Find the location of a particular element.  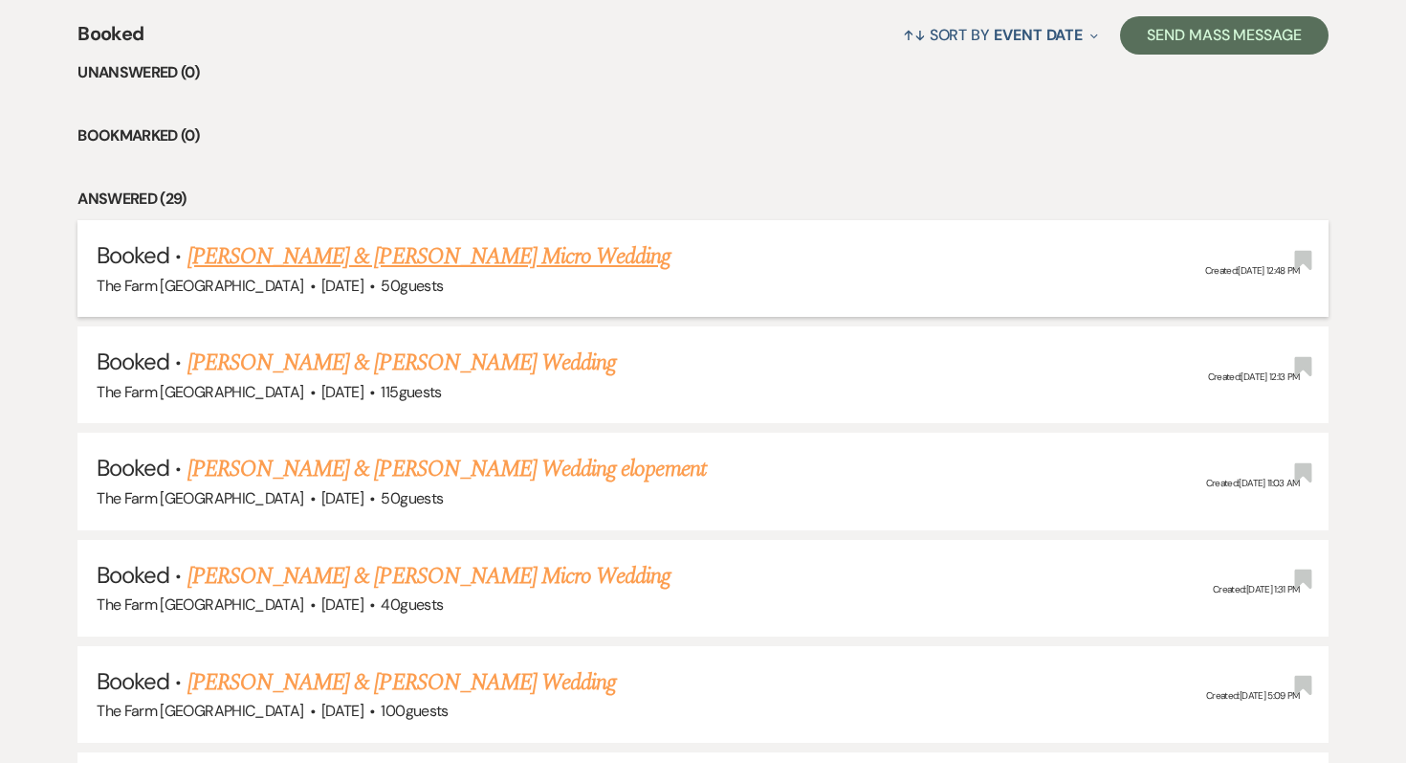

span: Event Date is located at coordinates (1038, 34).